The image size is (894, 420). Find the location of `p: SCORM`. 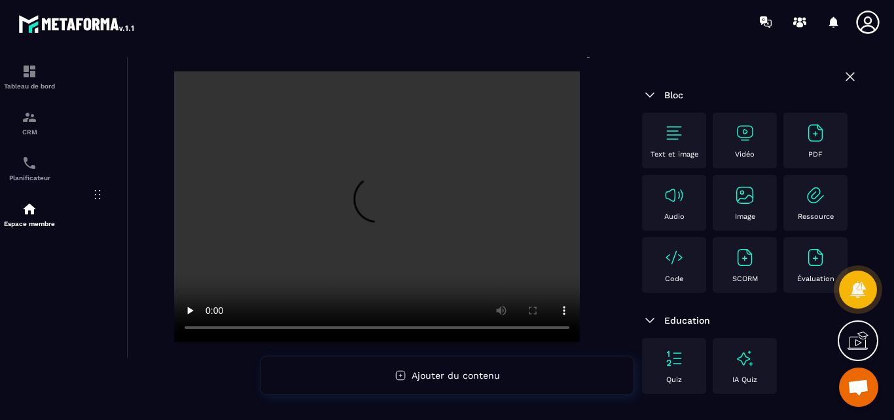

p: SCORM is located at coordinates (745, 278).